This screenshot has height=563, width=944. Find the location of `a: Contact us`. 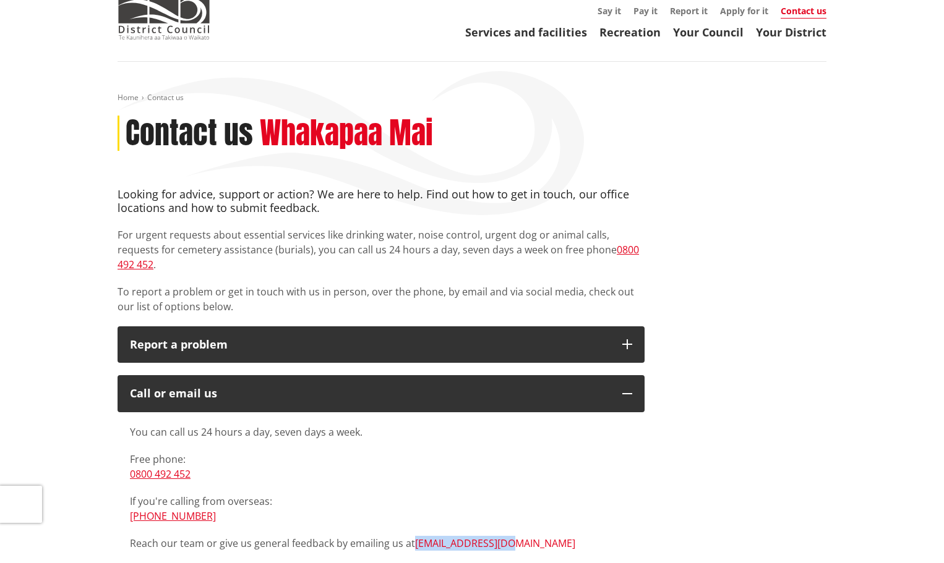

a: Contact us is located at coordinates (803, 12).